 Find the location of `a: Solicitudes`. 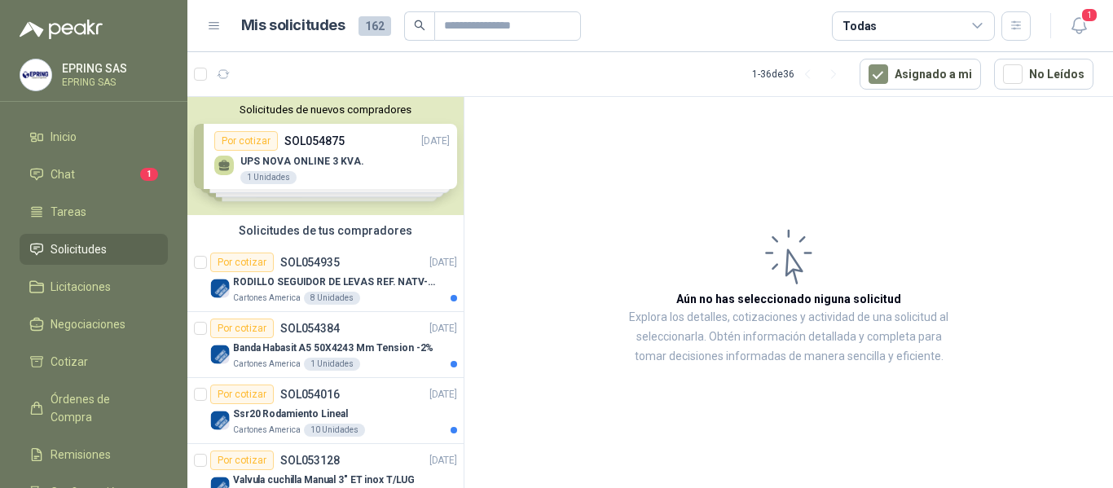

a: Solicitudes is located at coordinates (94, 249).